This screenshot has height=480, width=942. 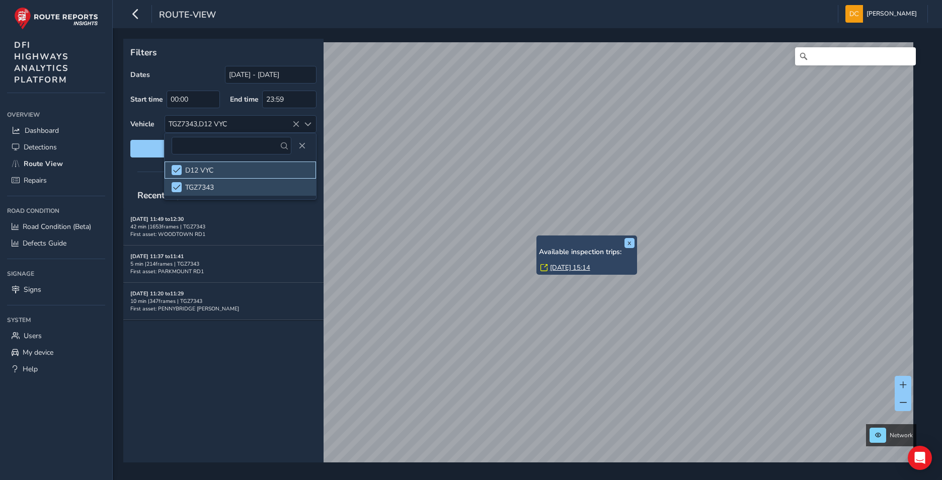 I want to click on span: My device, so click(x=38, y=352).